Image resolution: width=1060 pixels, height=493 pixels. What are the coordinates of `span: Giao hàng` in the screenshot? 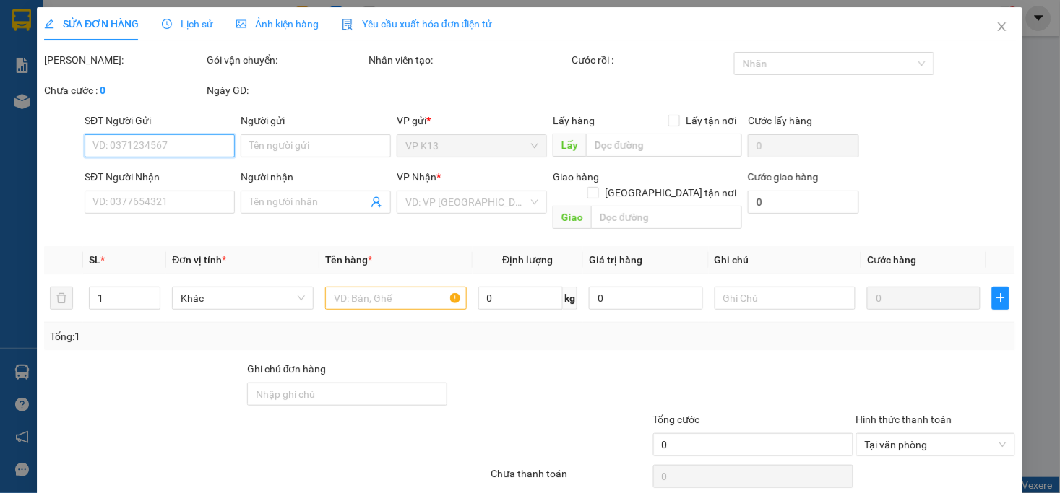 It's located at (576, 177).